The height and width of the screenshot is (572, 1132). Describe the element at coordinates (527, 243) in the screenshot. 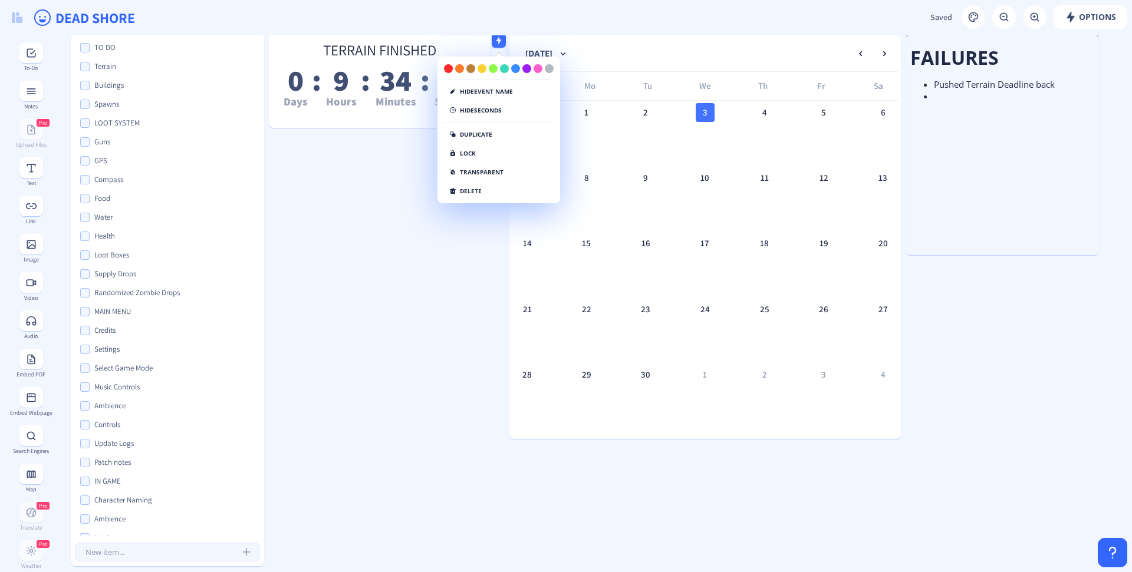

I see `div: 14` at that location.